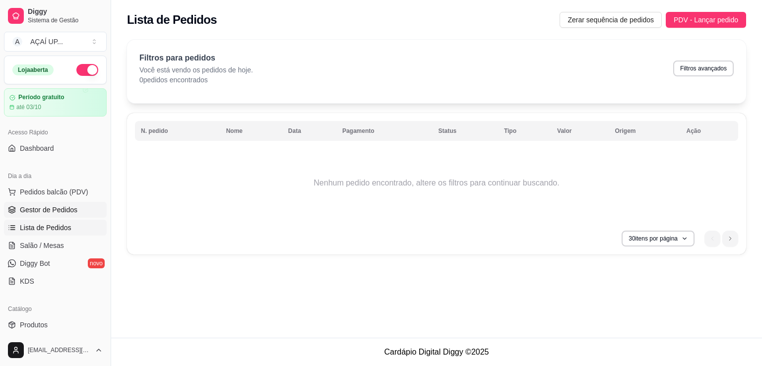 Image resolution: width=762 pixels, height=366 pixels. What do you see at coordinates (178, 131) in the screenshot?
I see `th: N. pedido` at bounding box center [178, 131].